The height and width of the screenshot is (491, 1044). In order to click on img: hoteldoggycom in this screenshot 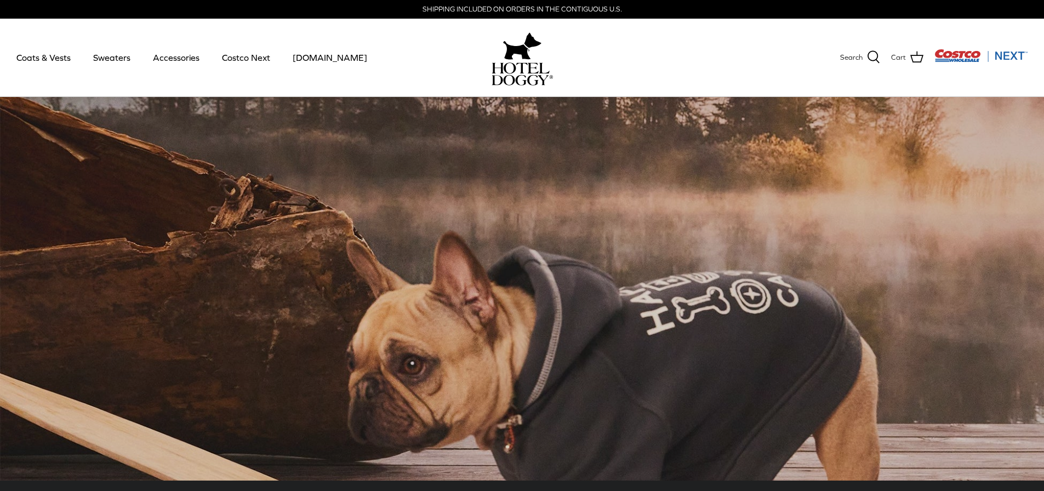, I will do `click(522, 74)`.